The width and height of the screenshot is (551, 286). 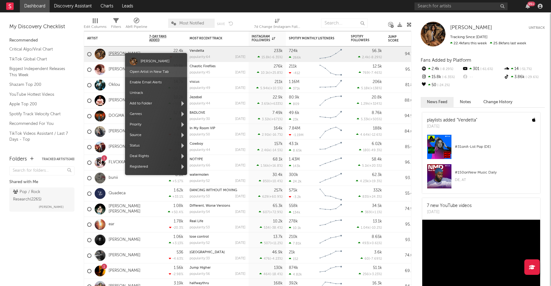 I want to click on span: +10.5 %, so click(x=276, y=88).